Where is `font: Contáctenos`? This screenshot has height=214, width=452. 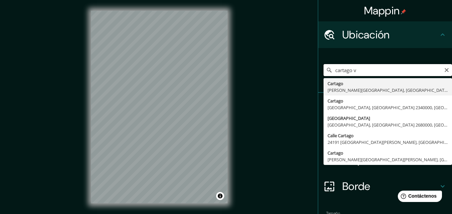
font: Contáctenos is located at coordinates (30, 8).